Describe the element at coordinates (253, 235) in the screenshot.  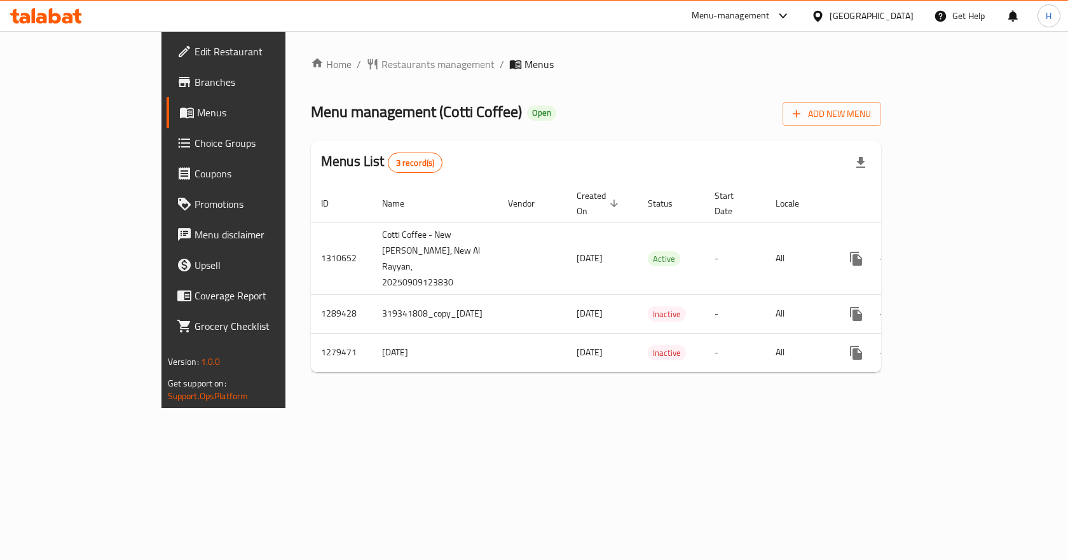
I see `a: Menu disclaimer` at that location.